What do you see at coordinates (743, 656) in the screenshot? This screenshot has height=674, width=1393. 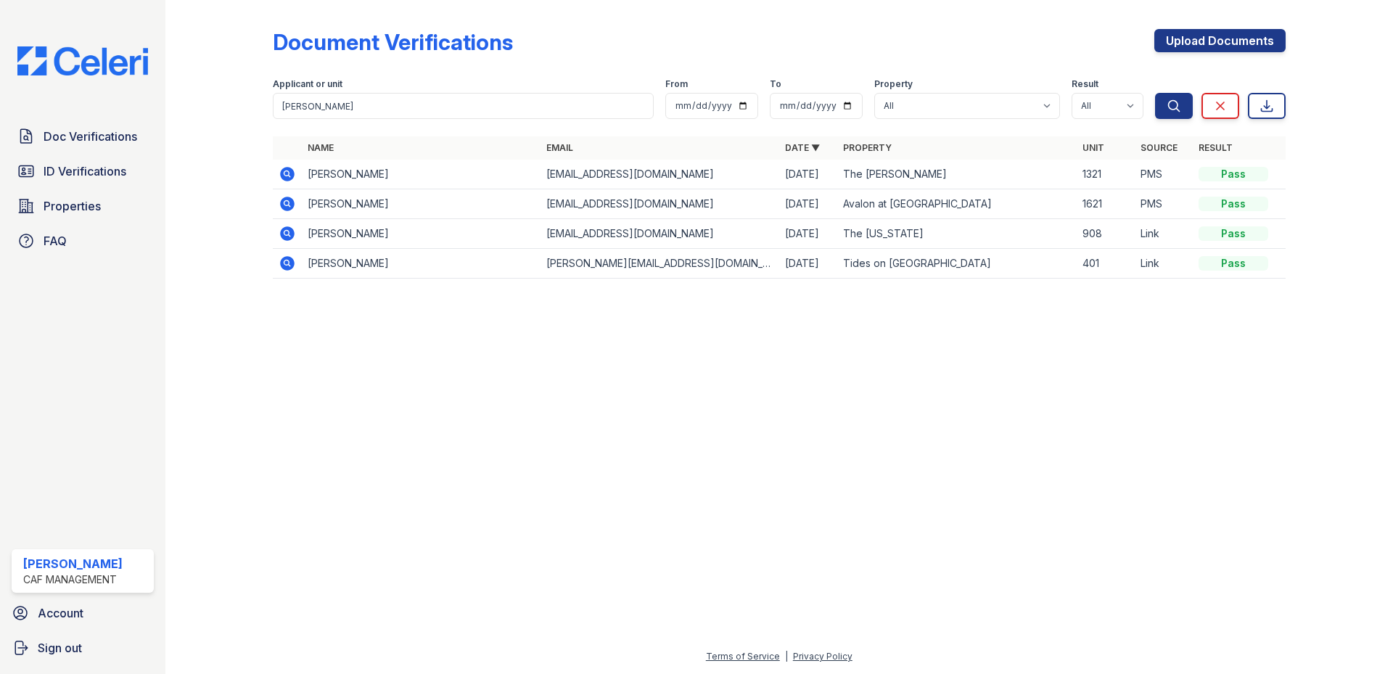 I see `a: Terms of Service` at bounding box center [743, 656].